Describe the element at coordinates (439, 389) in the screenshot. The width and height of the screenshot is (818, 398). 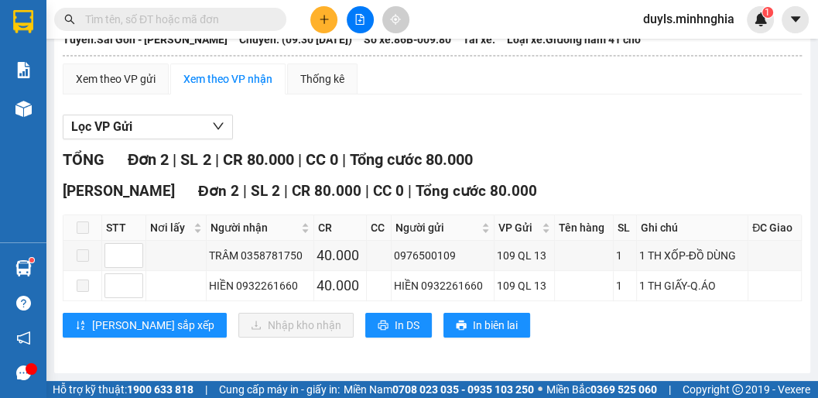
I see `span: Miền Nam` at that location.